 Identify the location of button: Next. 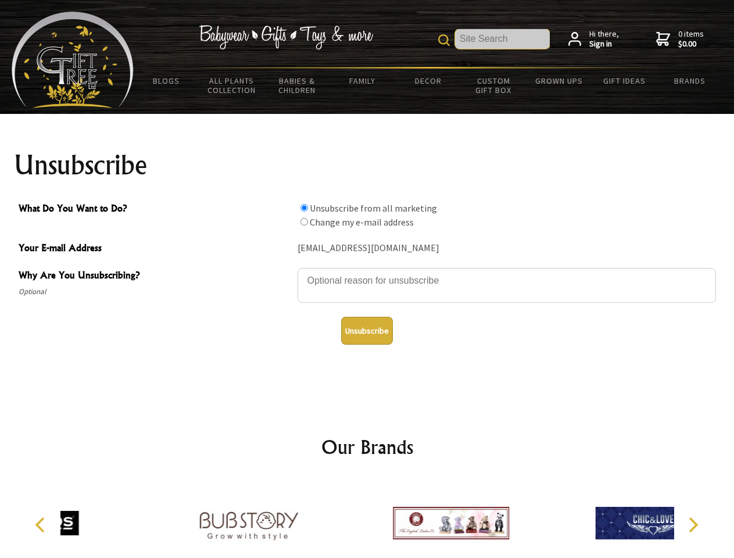
(693, 525).